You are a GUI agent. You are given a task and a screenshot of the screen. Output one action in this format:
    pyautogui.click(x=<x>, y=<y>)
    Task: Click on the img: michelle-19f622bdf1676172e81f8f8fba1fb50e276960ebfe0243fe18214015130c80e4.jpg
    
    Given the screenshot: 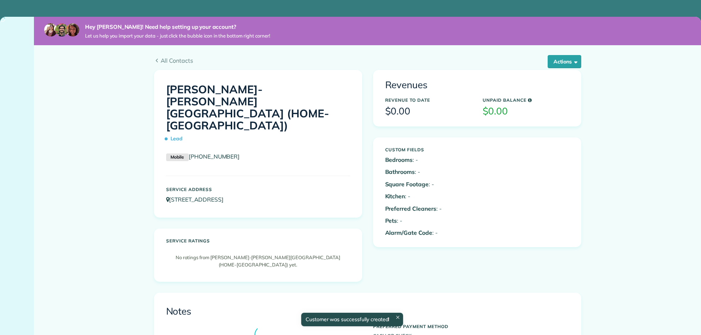 What is the action you would take?
    pyautogui.click(x=73, y=30)
    